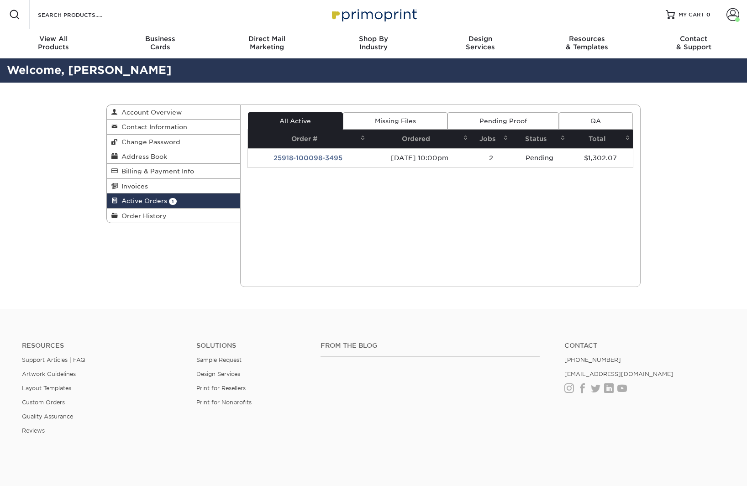  What do you see at coordinates (481, 39) in the screenshot?
I see `span: Design` at bounding box center [481, 39].